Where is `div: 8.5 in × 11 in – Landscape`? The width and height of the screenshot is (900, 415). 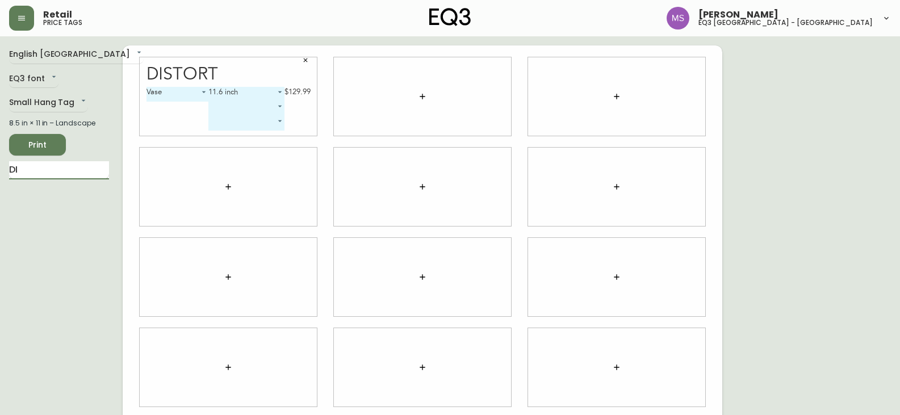
div: 8.5 in × 11 in – Landscape is located at coordinates (59, 123).